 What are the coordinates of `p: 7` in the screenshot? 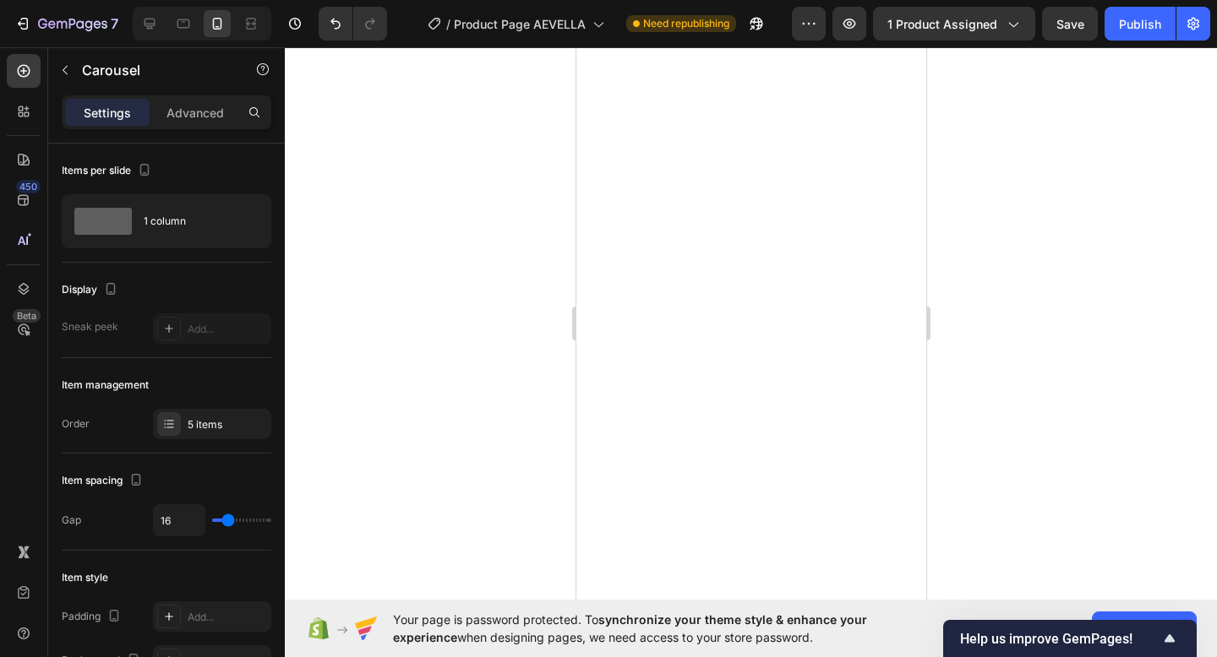 It's located at (114, 24).